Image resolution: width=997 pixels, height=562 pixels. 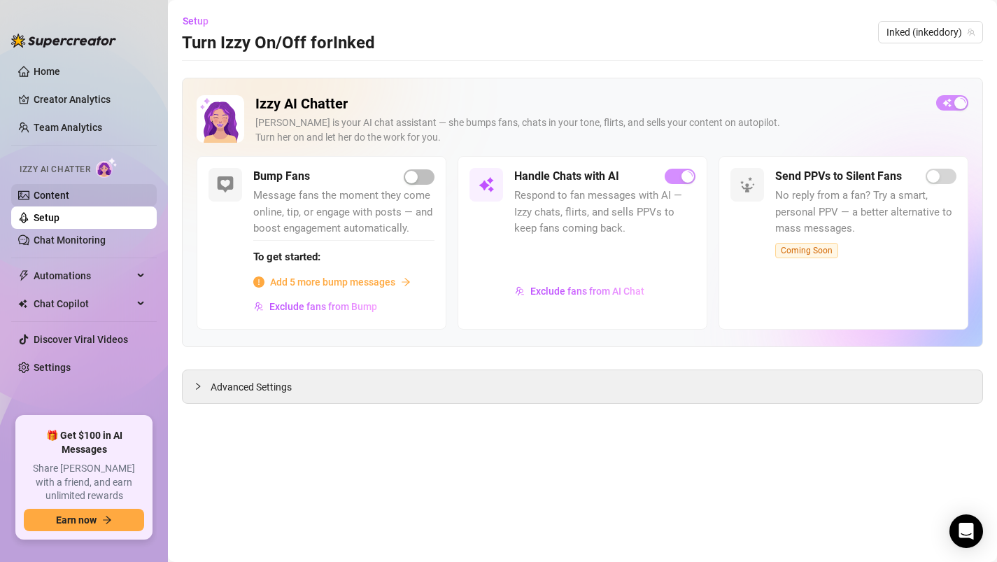 I want to click on a: Chat Monitoring, so click(x=69, y=240).